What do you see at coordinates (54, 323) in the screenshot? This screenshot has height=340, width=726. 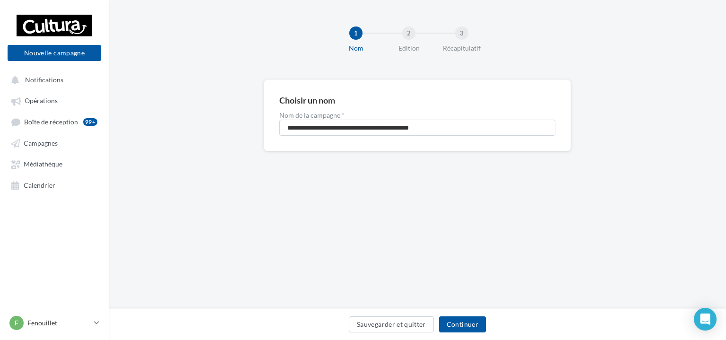 I see `a: F Fenouillet` at bounding box center [54, 323].